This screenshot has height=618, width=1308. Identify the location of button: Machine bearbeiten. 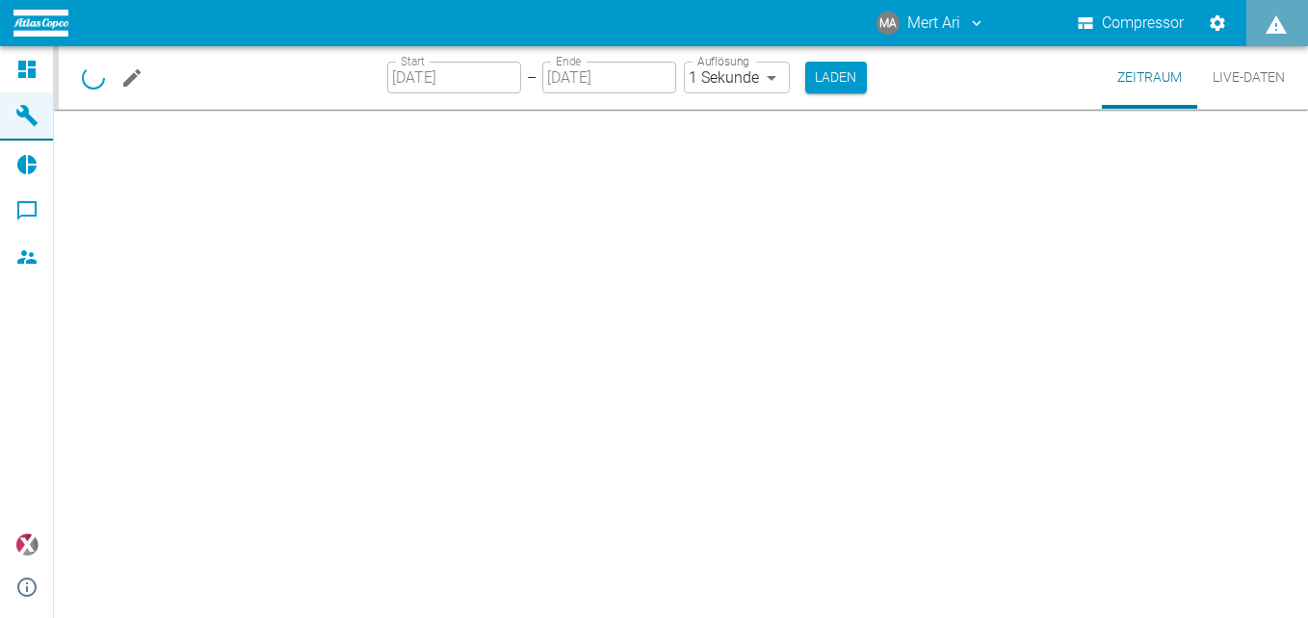
(132, 78).